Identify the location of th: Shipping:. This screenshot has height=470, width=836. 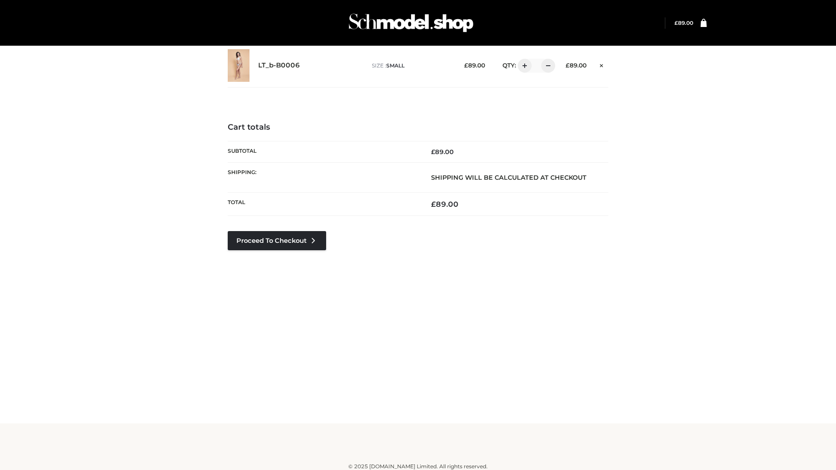
(323, 177).